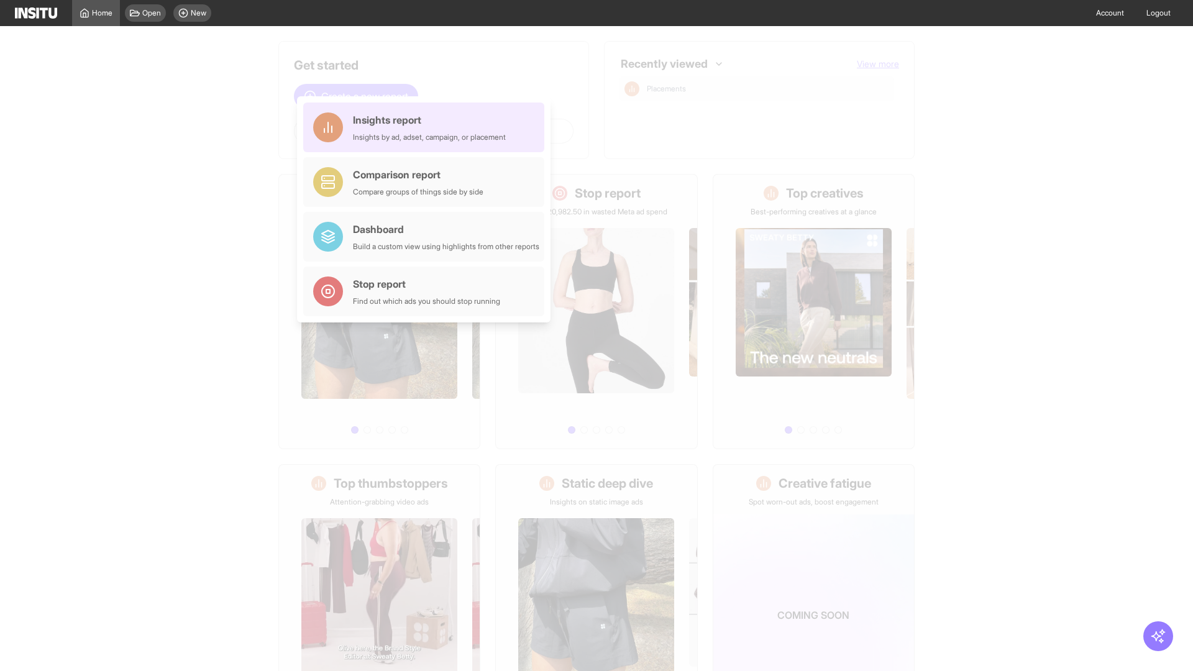  I want to click on div: Stop report, so click(426, 284).